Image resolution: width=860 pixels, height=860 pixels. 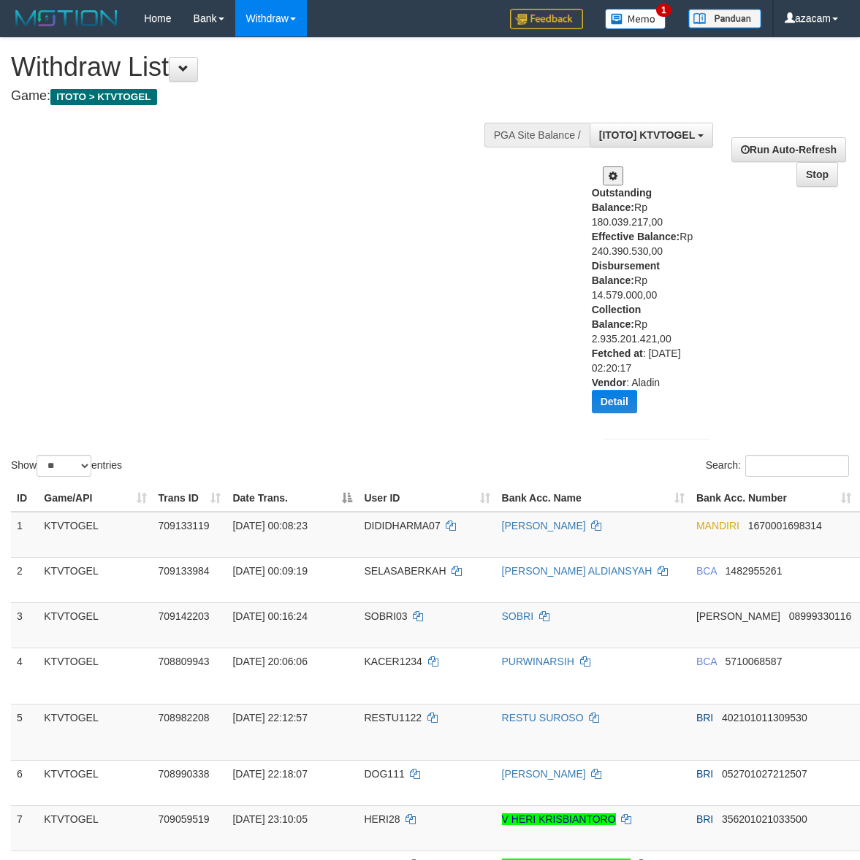 What do you see at coordinates (663, 10) in the screenshot?
I see `span: 1` at bounding box center [663, 10].